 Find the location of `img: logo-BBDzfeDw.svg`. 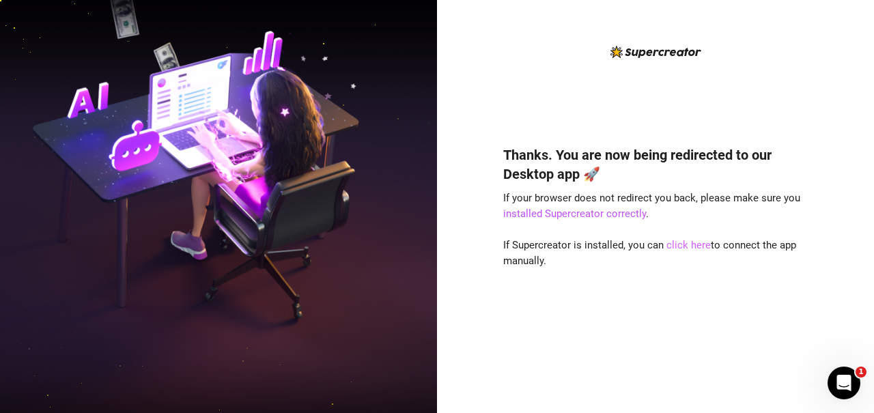

img: logo-BBDzfeDw.svg is located at coordinates (655, 52).